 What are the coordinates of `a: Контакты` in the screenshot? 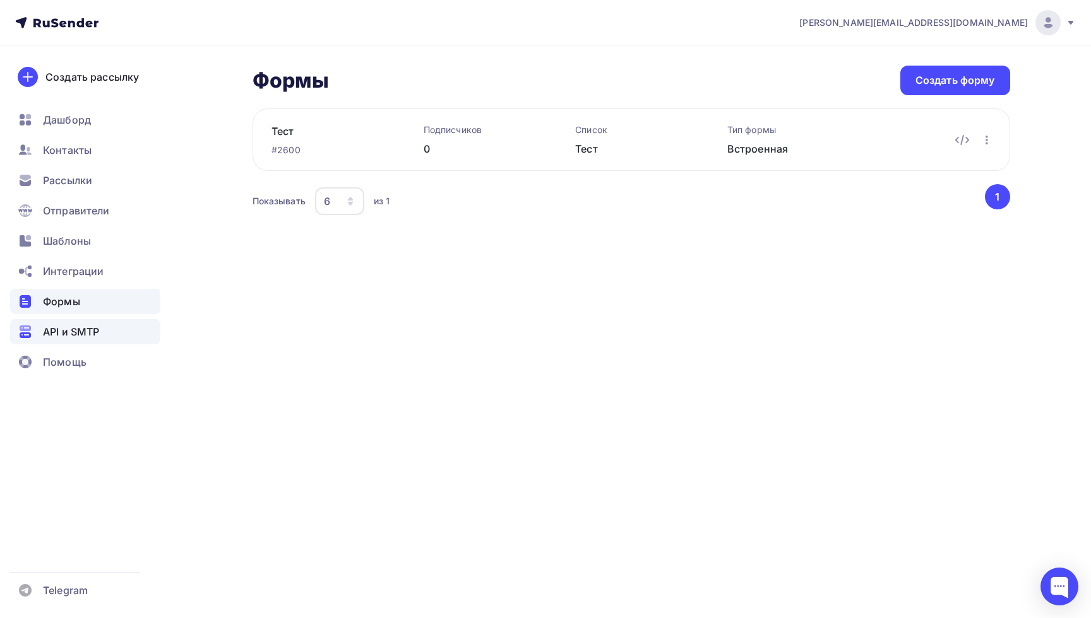 It's located at (85, 150).